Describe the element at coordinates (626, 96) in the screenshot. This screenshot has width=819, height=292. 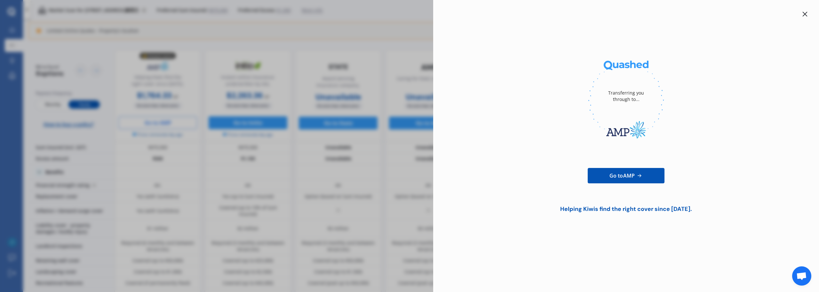
I see `div: Transferring you through to...` at that location.